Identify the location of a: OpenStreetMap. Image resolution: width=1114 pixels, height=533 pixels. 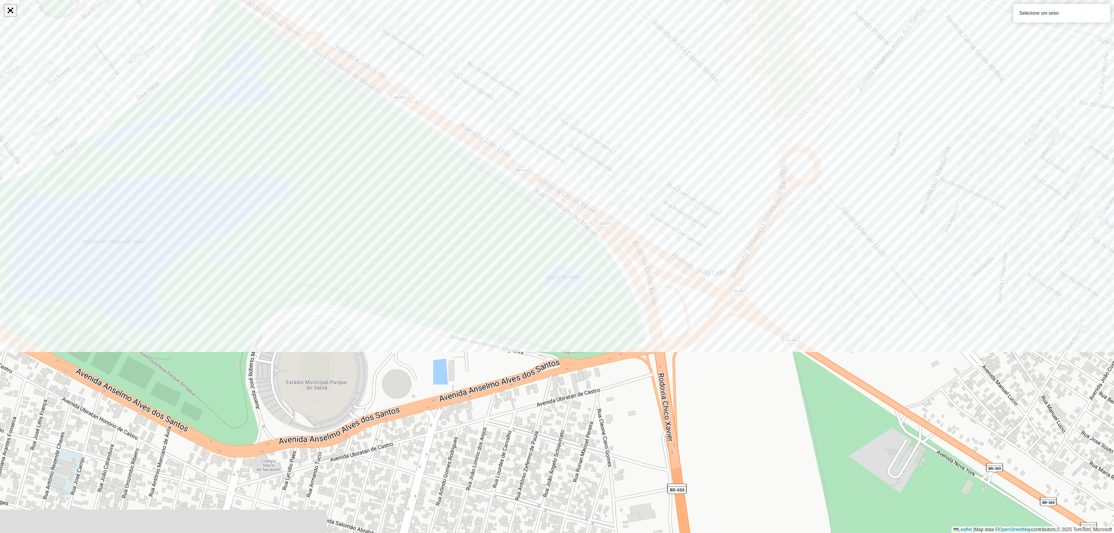
(1015, 530).